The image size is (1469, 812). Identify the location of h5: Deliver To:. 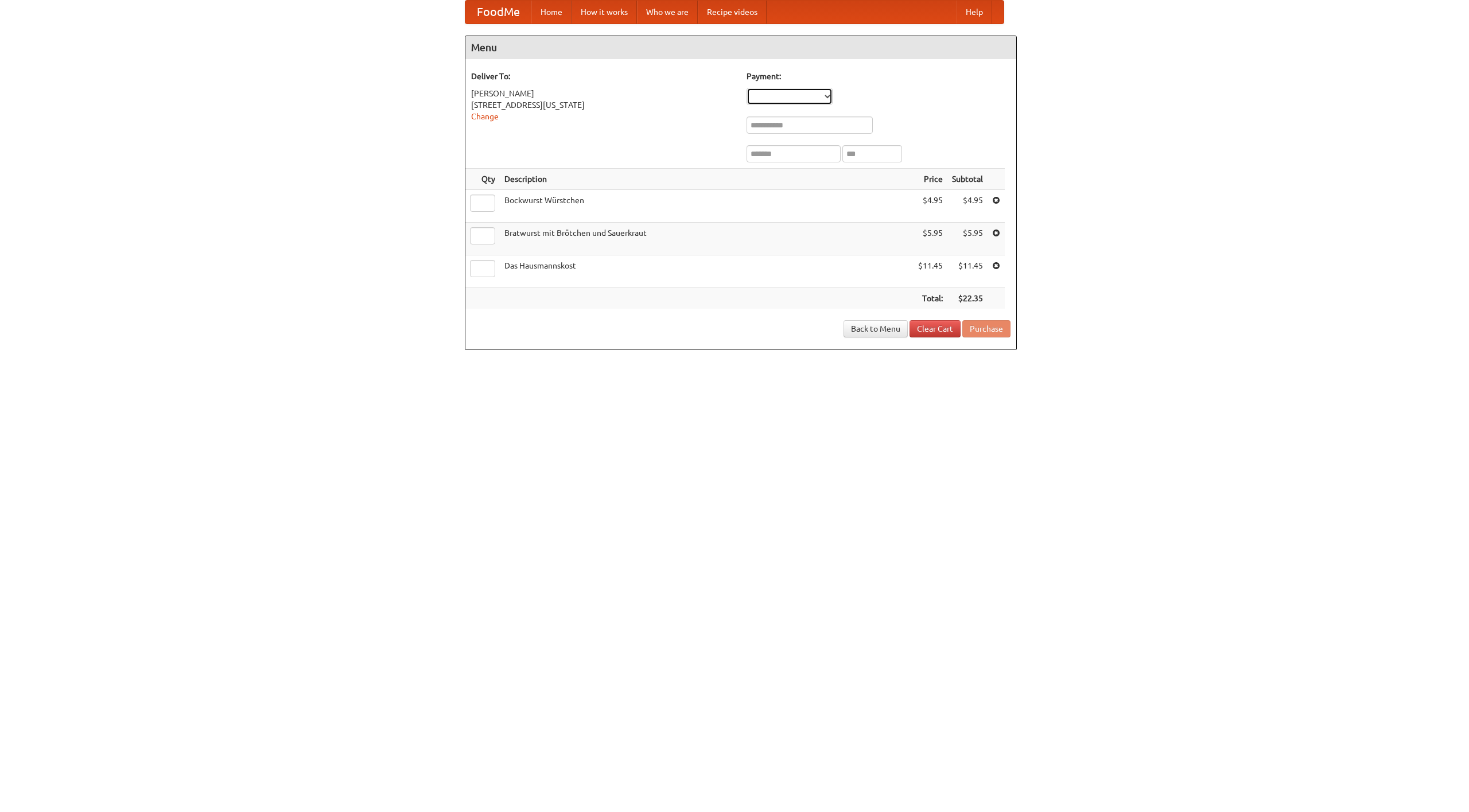
(603, 76).